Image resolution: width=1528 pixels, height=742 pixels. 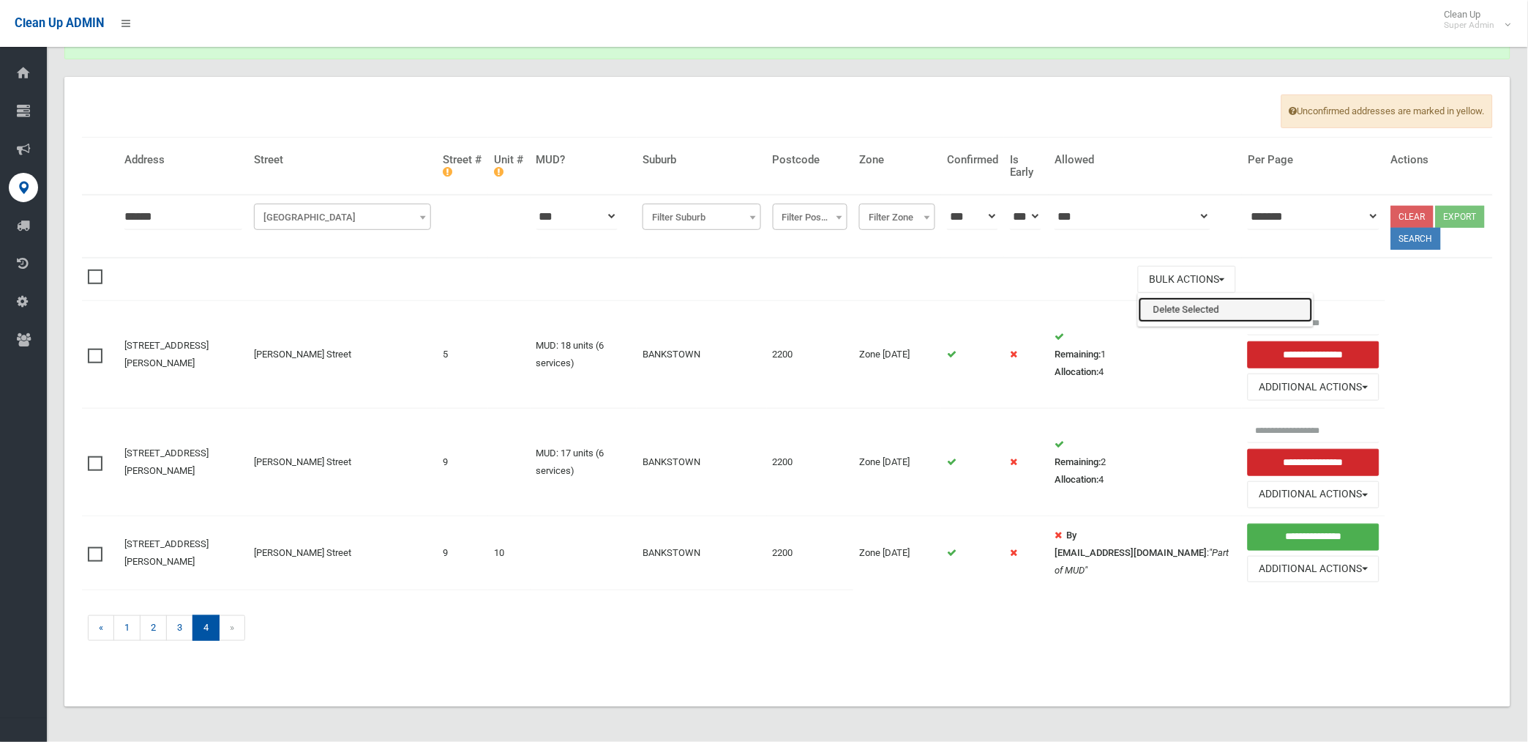 What do you see at coordinates (1413, 217) in the screenshot?
I see `a: Clear` at bounding box center [1413, 217].